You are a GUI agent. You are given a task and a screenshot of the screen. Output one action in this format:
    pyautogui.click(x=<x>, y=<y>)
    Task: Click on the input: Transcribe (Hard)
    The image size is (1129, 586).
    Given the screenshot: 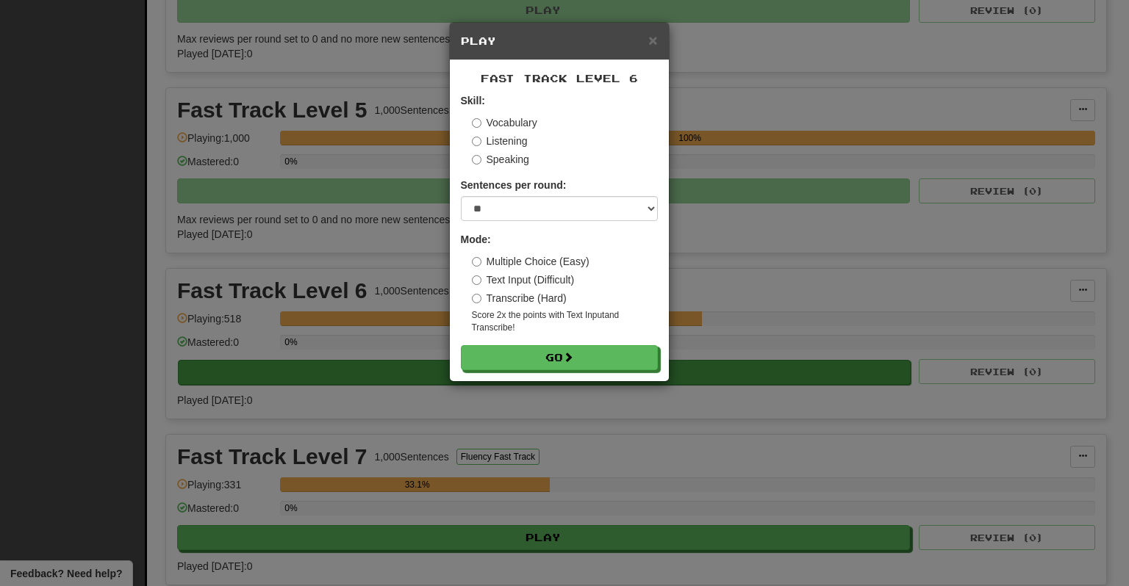 What is the action you would take?
    pyautogui.click(x=476, y=298)
    